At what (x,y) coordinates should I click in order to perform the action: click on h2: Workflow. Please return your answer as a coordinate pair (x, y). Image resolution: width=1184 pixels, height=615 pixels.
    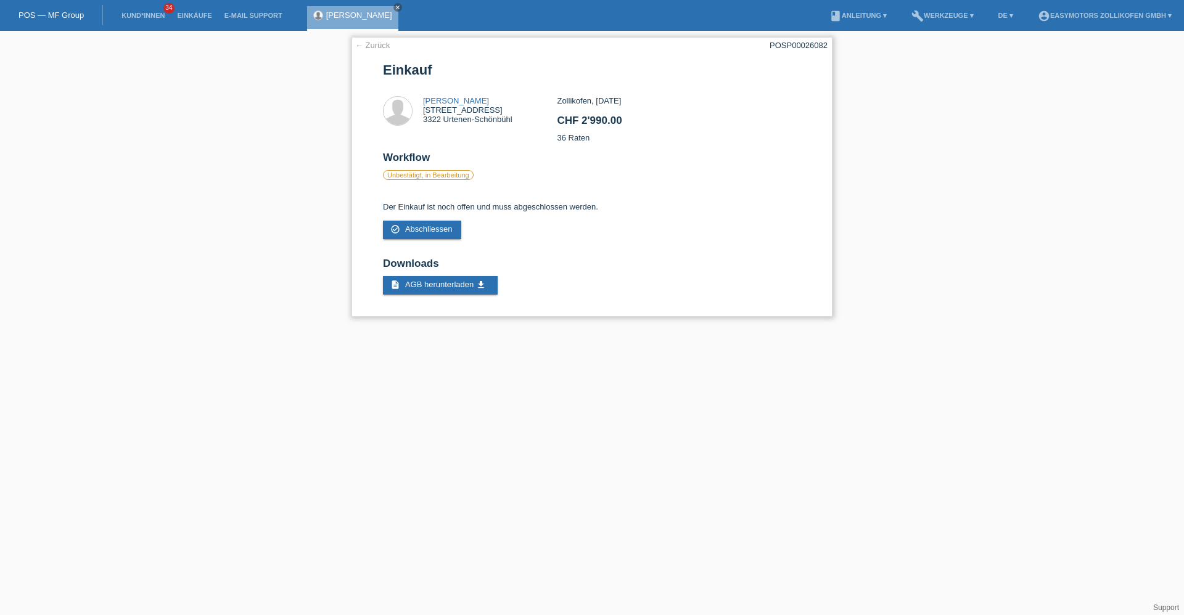
    Looking at the image, I should click on (592, 161).